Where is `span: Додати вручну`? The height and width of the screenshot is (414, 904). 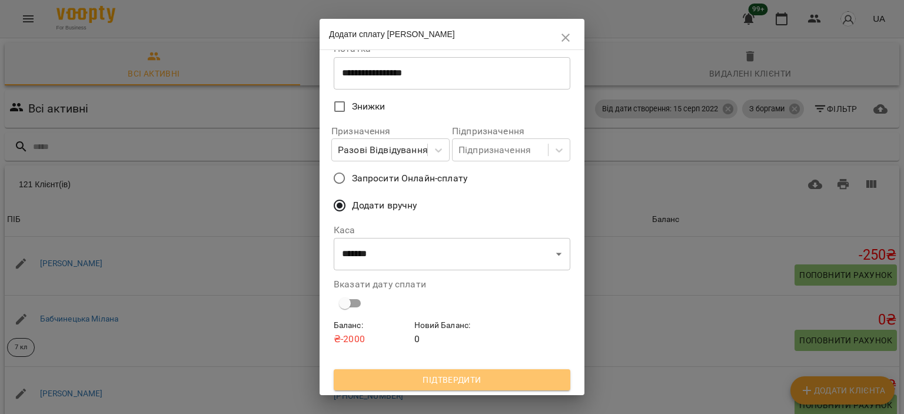
span: Додати вручну is located at coordinates (385, 205).